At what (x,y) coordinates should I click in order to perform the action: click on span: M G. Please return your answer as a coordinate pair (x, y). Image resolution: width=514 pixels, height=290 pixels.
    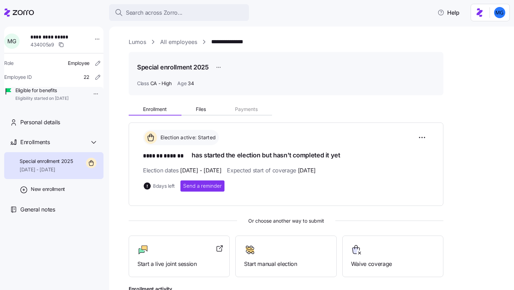
    Looking at the image, I should click on (12, 41).